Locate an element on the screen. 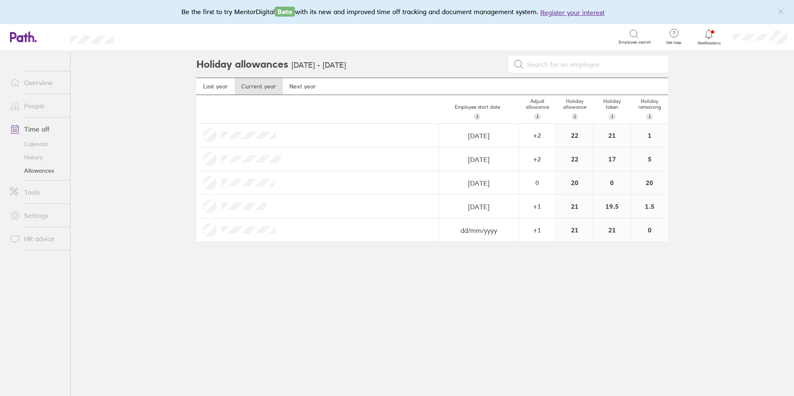 This screenshot has height=396, width=794. button: Register your interest is located at coordinates (573, 12).